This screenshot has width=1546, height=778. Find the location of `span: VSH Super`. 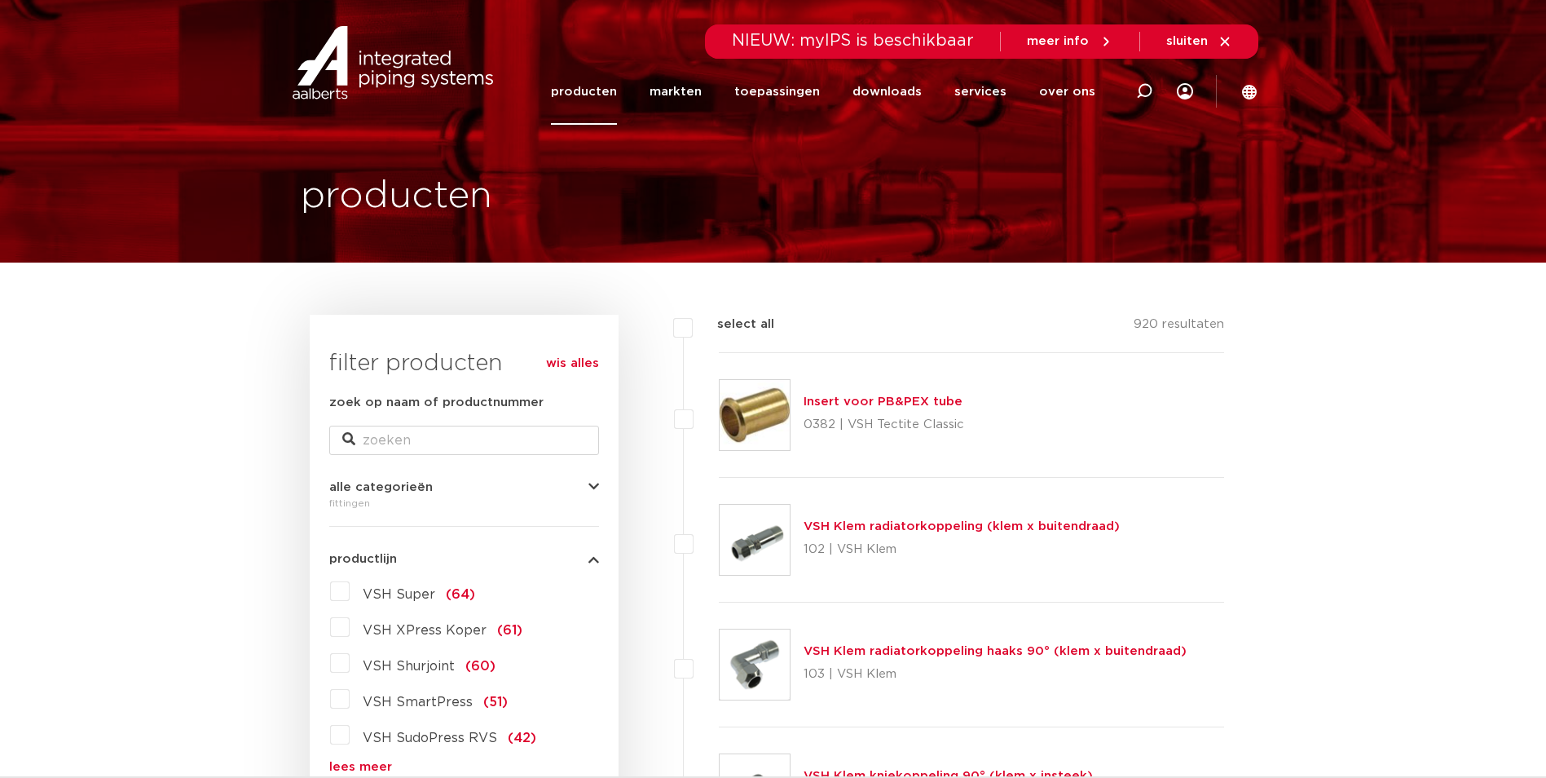

span: VSH Super is located at coordinates (399, 594).